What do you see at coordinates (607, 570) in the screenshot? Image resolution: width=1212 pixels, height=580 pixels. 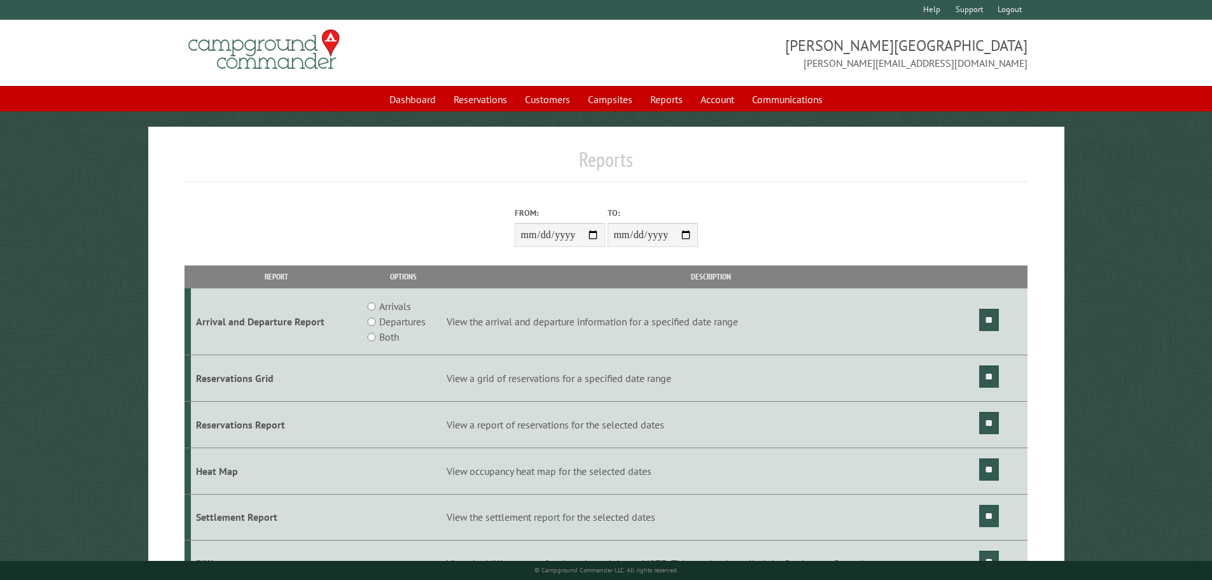 I see `small: © Campground Commander LLC. All rights reserved.` at bounding box center [607, 570].